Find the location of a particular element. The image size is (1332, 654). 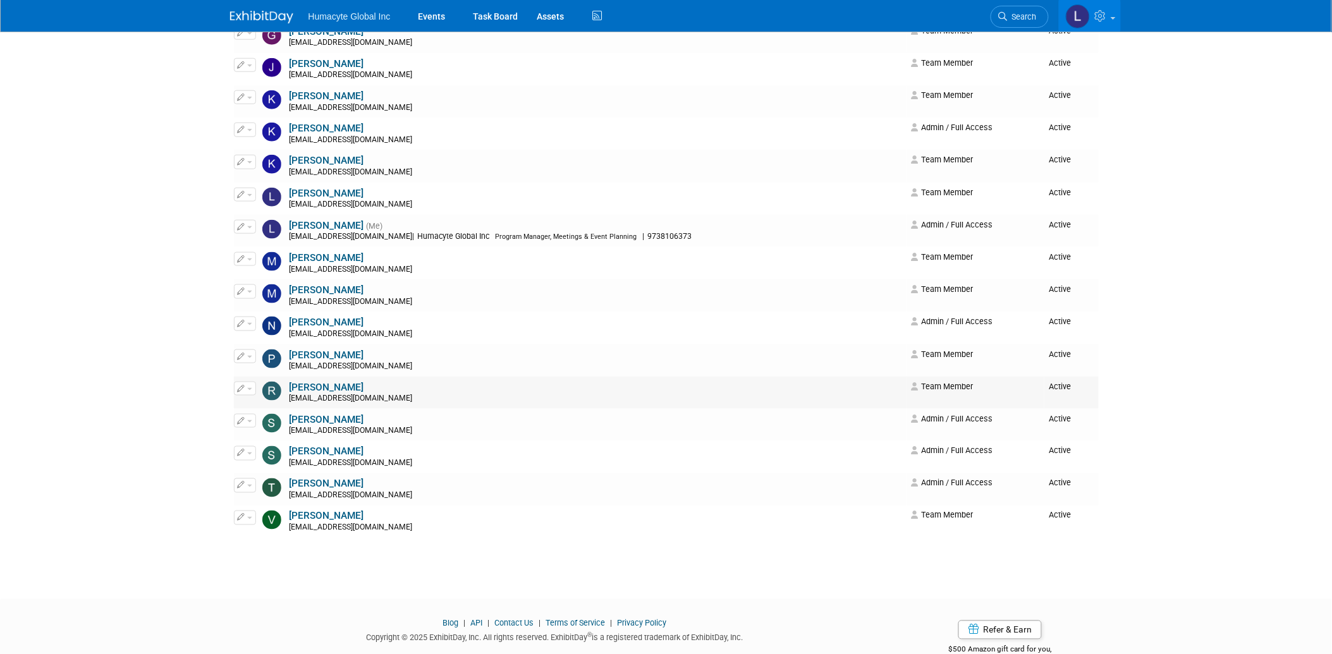

img: Mauricio Berdugo is located at coordinates (272, 262).